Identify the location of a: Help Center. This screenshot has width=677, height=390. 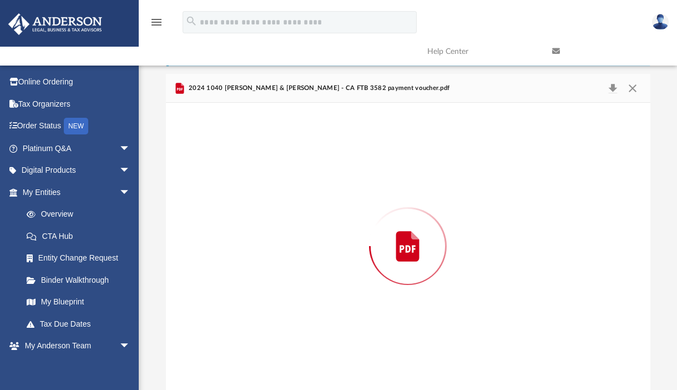
(481, 51).